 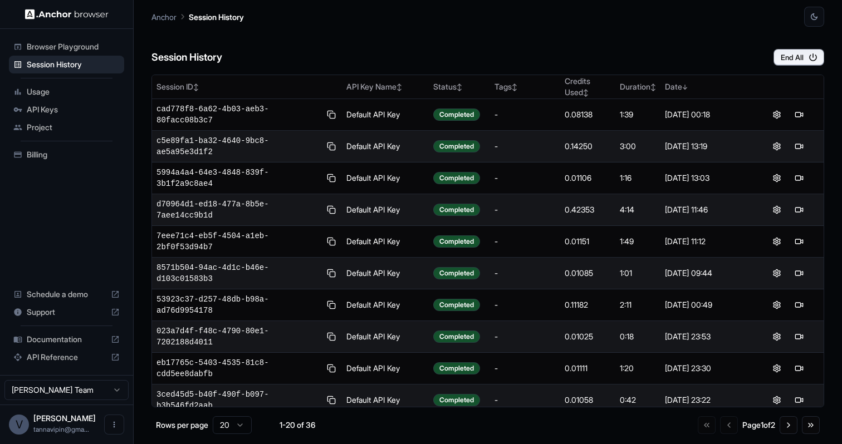 What do you see at coordinates (61, 429) in the screenshot?
I see `span: tannavipin@gmail.com` at bounding box center [61, 429].